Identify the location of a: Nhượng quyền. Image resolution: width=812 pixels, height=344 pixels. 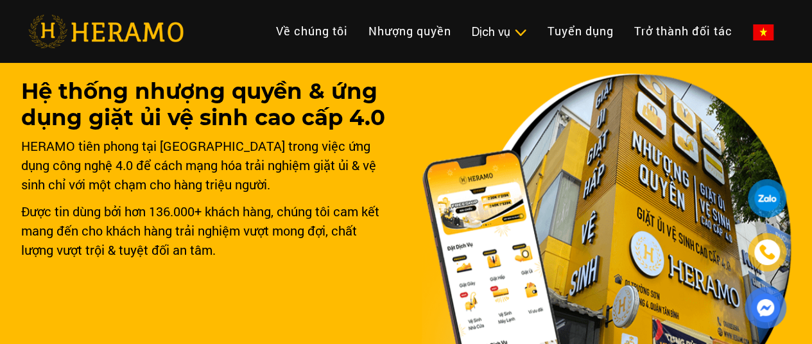
(410, 31).